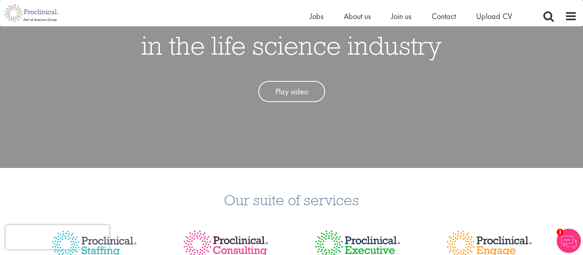 The height and width of the screenshot is (255, 583). I want to click on a: Play video, so click(292, 92).